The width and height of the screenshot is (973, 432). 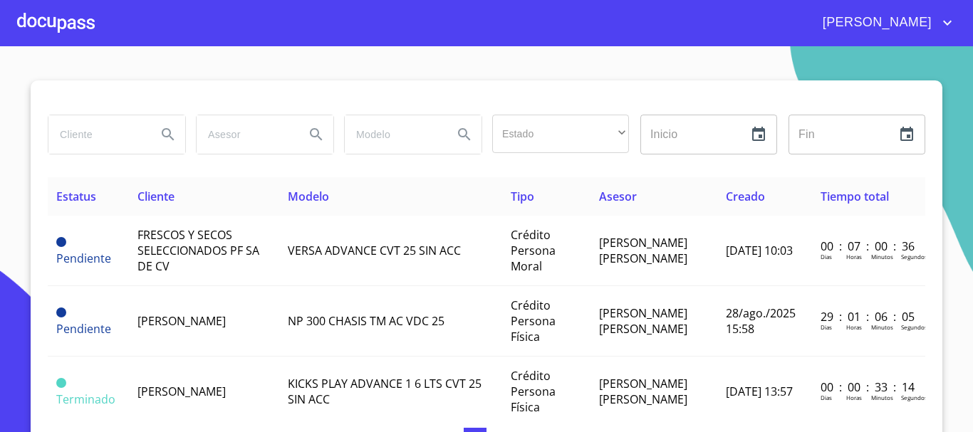 What do you see at coordinates (868, 317) in the screenshot?
I see `p: 29 : 01 : 06 : 05` at bounding box center [868, 317].